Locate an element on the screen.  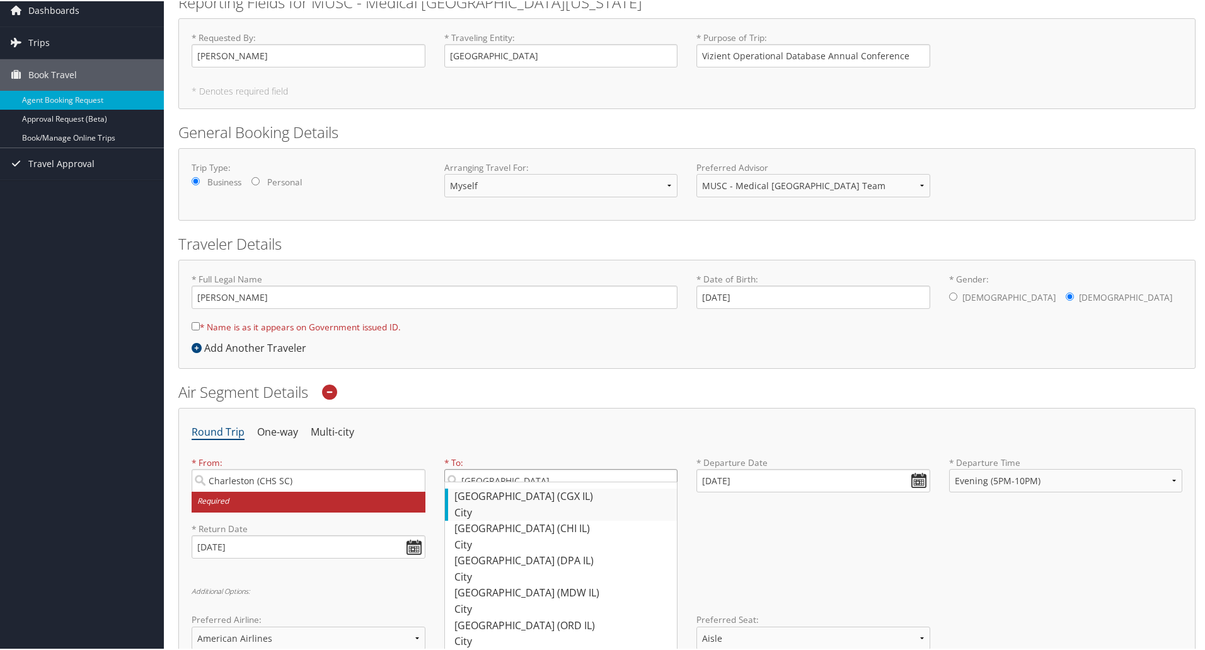
input: * Date of Birth: is located at coordinates (813, 295).